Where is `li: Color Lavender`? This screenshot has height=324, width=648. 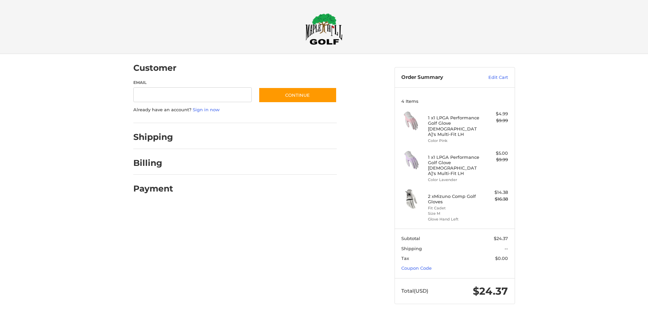 li: Color Lavender is located at coordinates (454, 180).